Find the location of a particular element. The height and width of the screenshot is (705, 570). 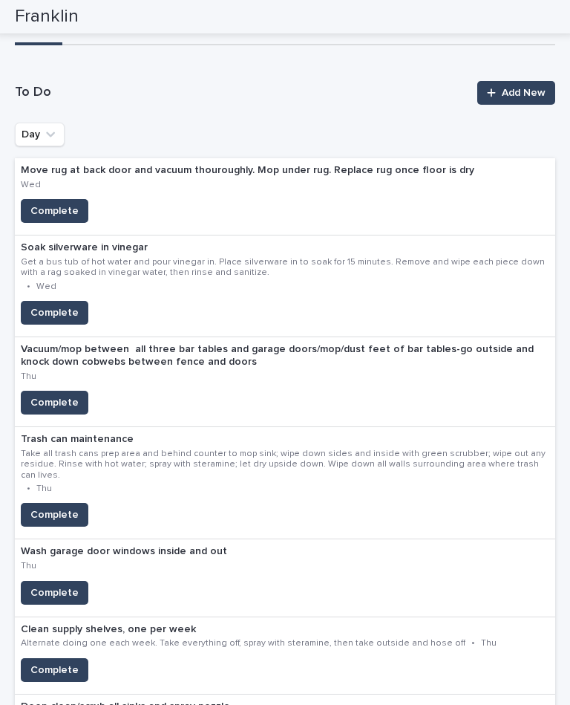

a: Trash can maintenanceTake all trash cans prep area and behind counter to mop sink; wipe down side... is located at coordinates (285, 483).